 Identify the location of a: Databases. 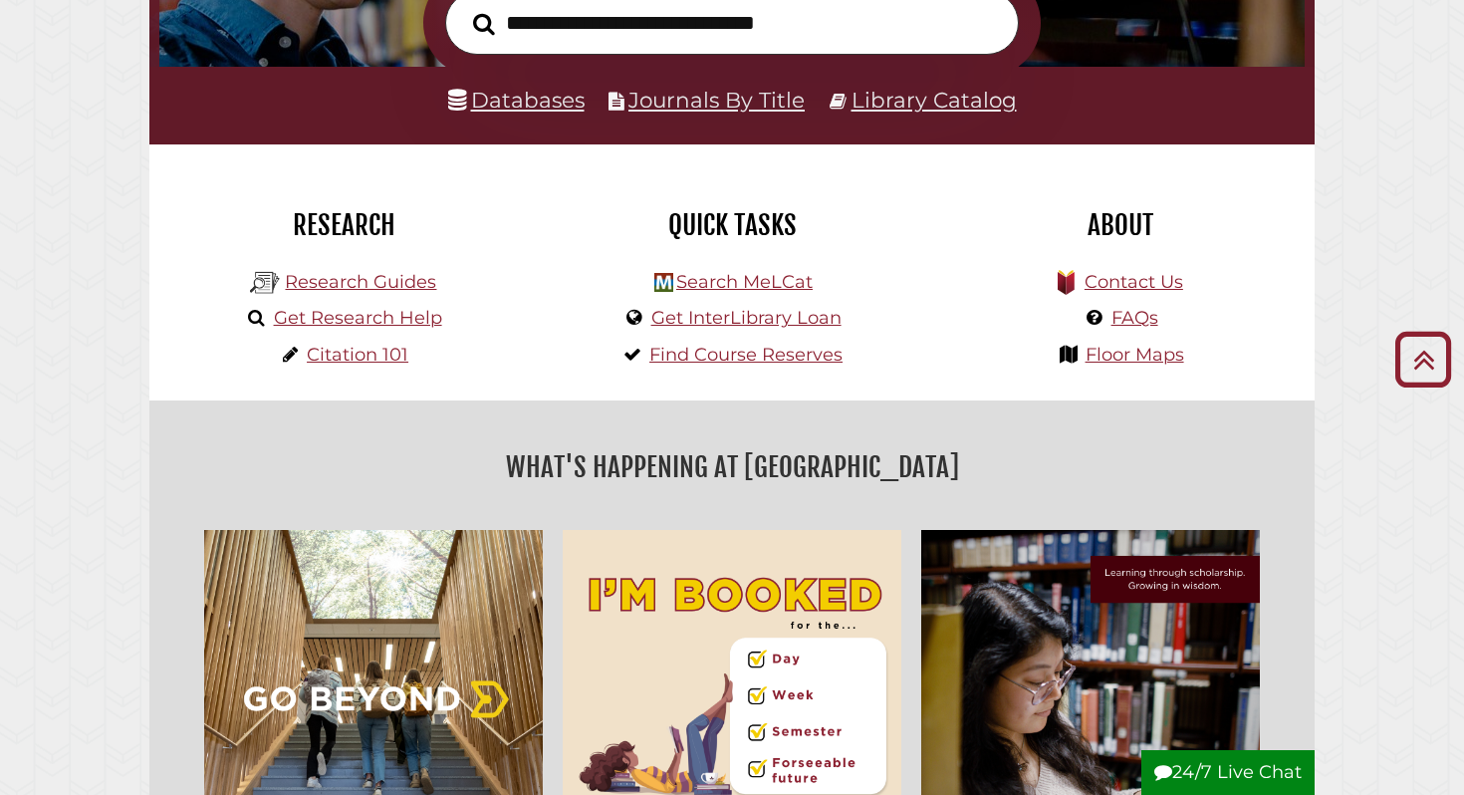
(516, 100).